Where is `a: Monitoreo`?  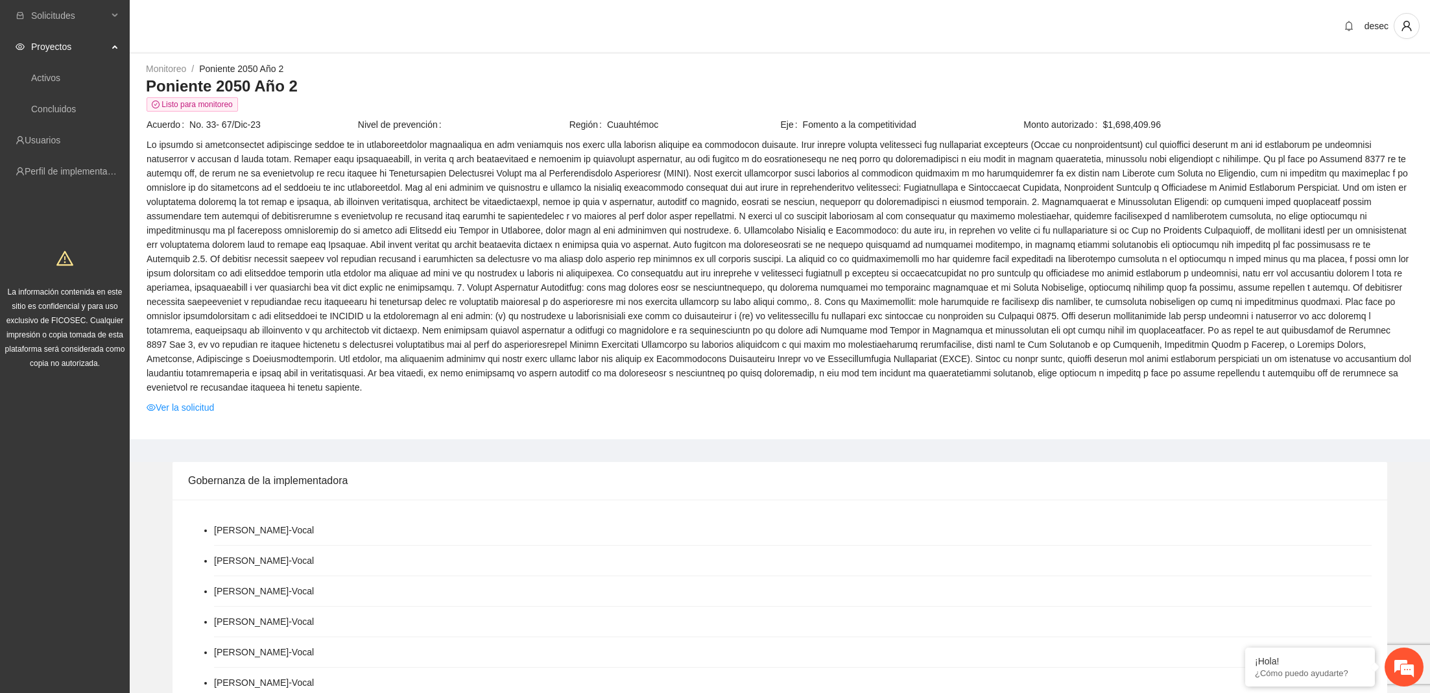 a: Monitoreo is located at coordinates (166, 69).